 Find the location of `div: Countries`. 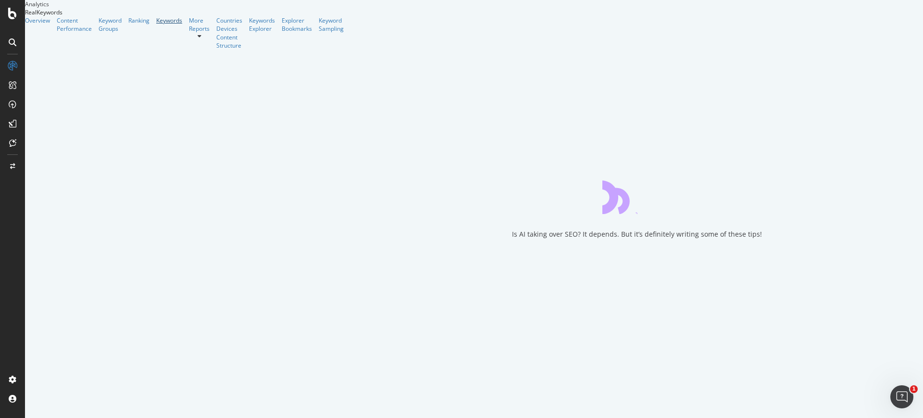

div: Countries is located at coordinates (229, 20).